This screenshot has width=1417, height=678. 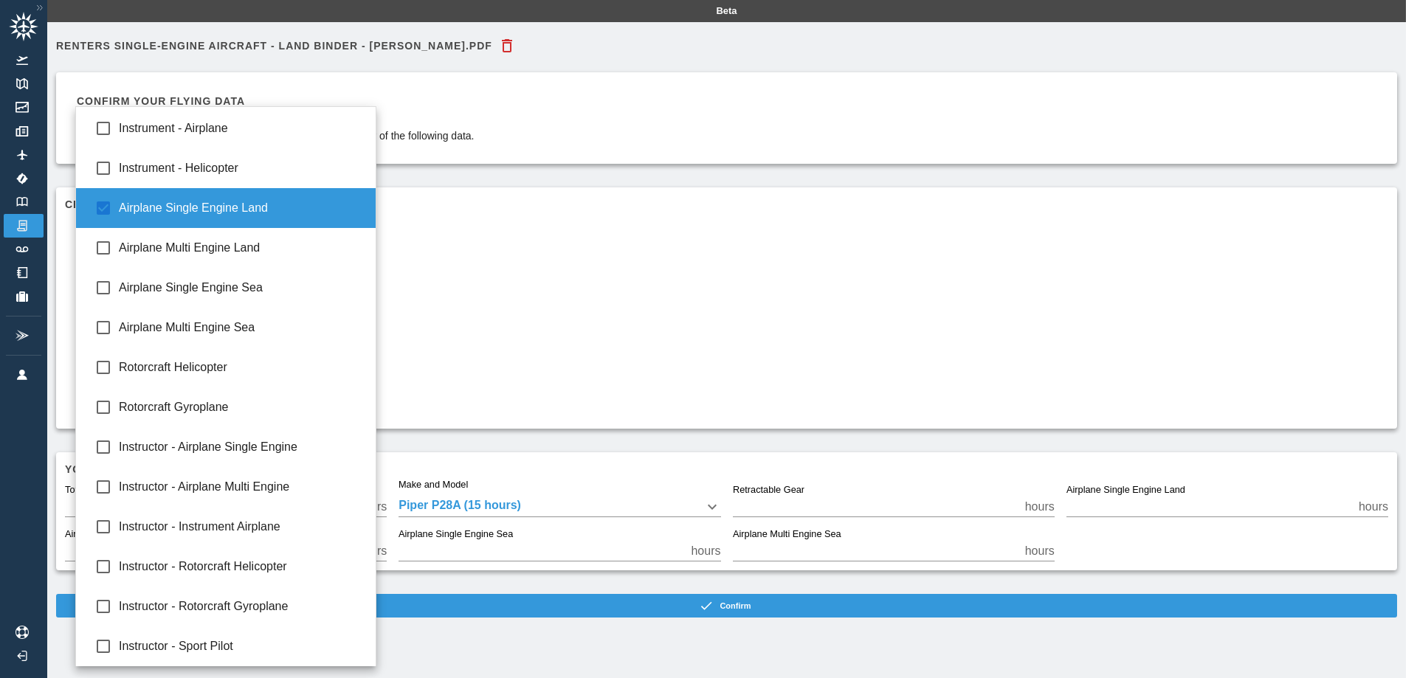 What do you see at coordinates (241, 607) in the screenshot?
I see `span: Instructor - Rotorcraft Gyroplane` at bounding box center [241, 607].